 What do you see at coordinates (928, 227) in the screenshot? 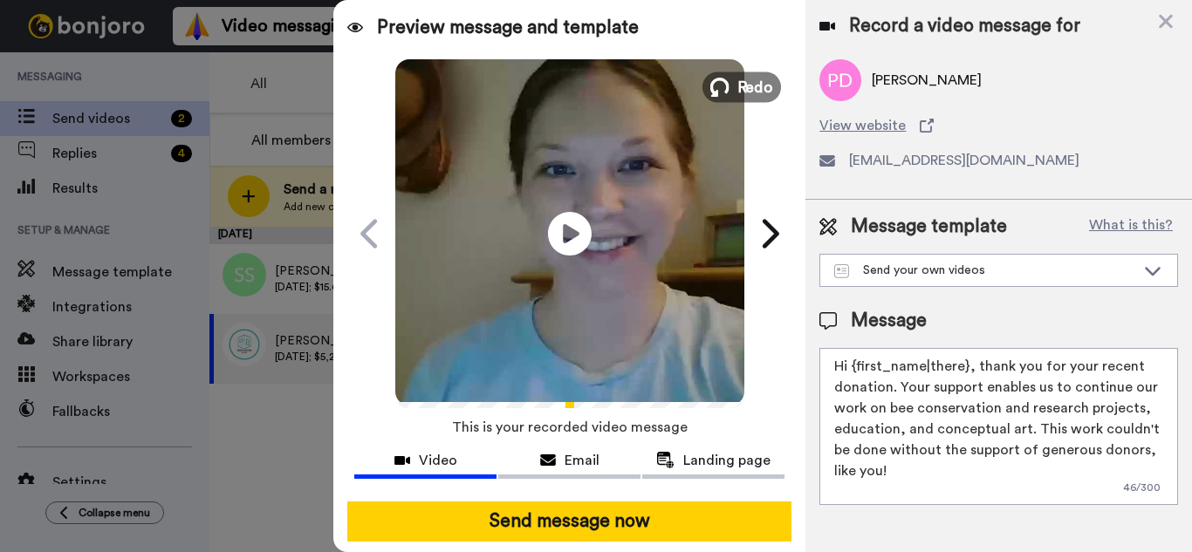
I see `span: Message template` at bounding box center [928, 227].